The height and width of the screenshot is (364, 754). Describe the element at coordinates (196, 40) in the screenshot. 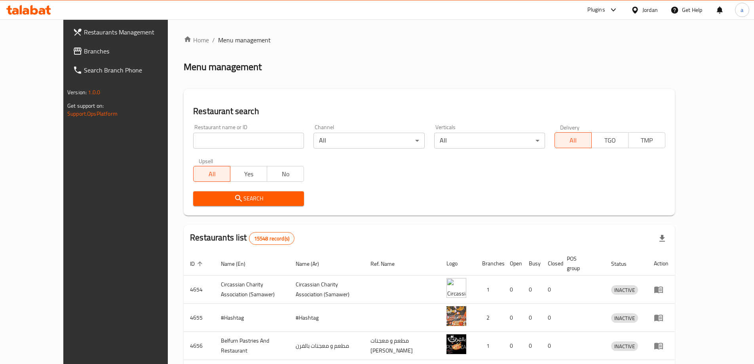

I see `a: Home` at that location.